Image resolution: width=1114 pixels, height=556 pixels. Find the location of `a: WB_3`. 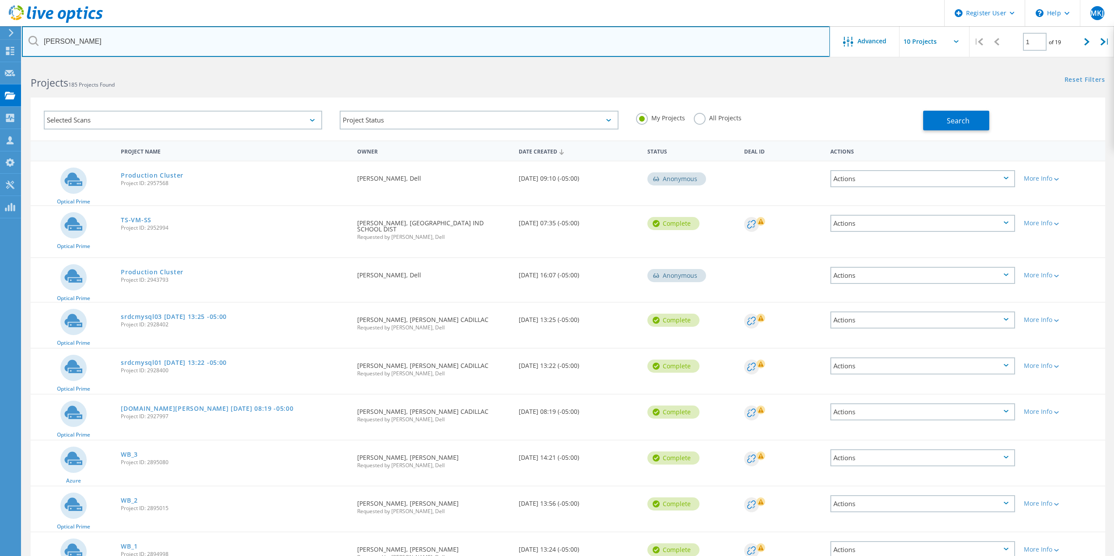

a: WB_3 is located at coordinates (129, 455).